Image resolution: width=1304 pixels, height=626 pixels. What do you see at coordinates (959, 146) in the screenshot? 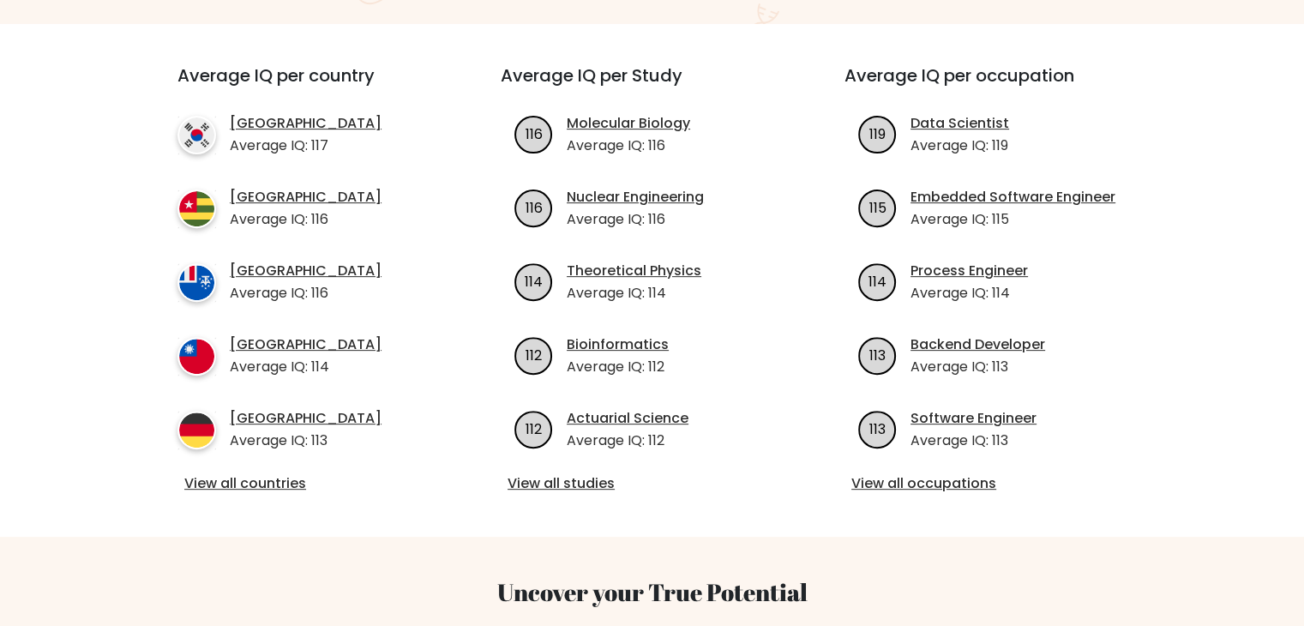
I see `p: Average IQ: 119` at bounding box center [959, 146].